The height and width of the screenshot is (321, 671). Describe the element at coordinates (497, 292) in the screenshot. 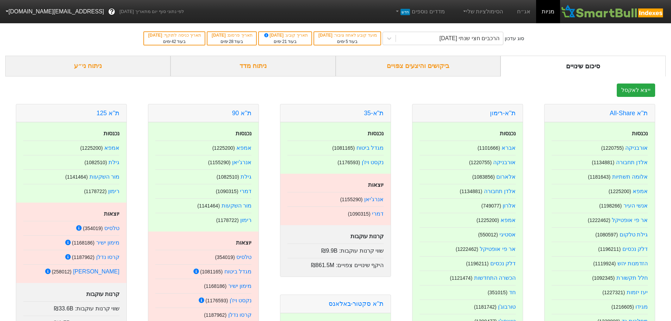

I see `small: ( 351015 )` at that location.